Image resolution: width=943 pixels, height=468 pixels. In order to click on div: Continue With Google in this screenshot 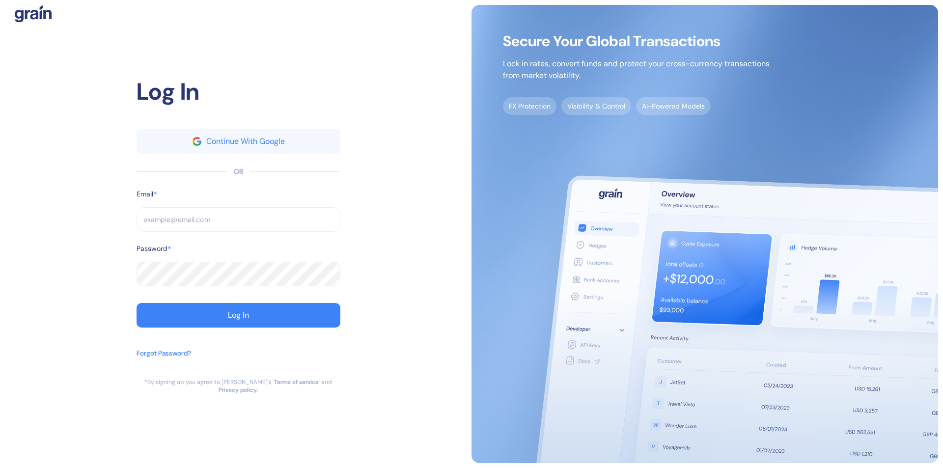, I will do `click(246, 141)`.